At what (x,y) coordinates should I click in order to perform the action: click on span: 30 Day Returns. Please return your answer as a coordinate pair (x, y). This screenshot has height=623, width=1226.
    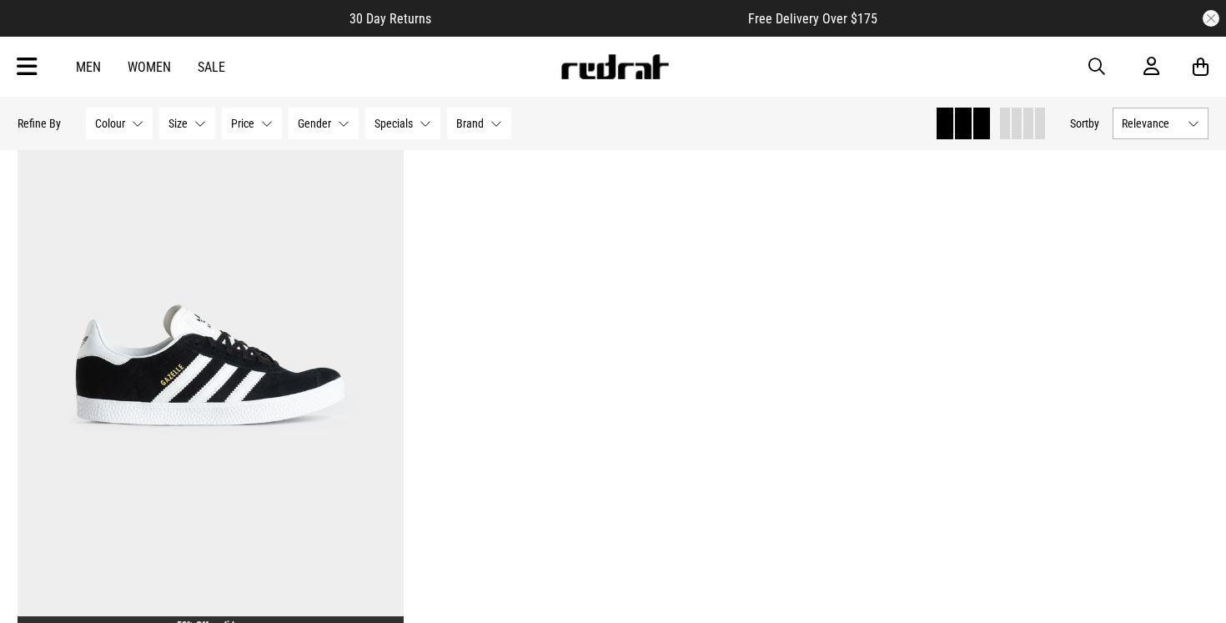
    Looking at the image, I should click on (390, 18).